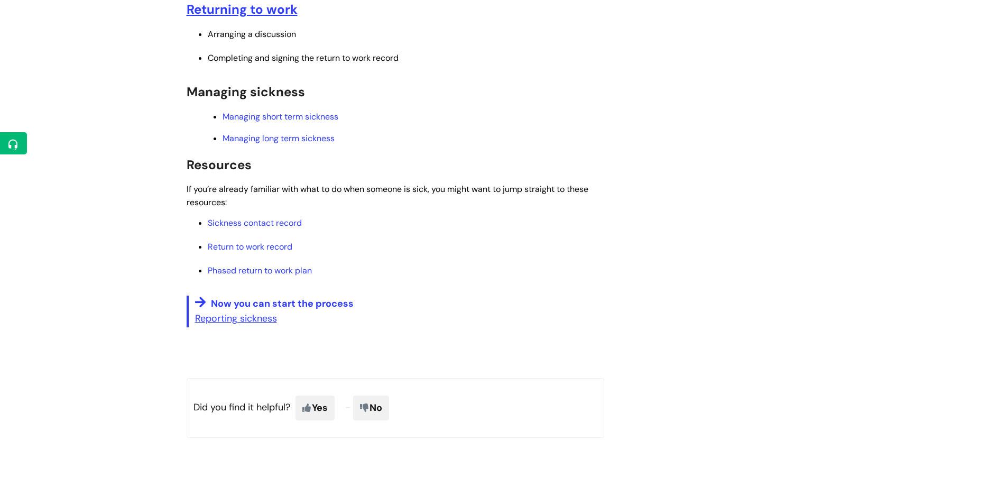 This screenshot has width=1007, height=486. Describe the element at coordinates (303, 58) in the screenshot. I see `span: Completing and signing the return to work record` at that location.